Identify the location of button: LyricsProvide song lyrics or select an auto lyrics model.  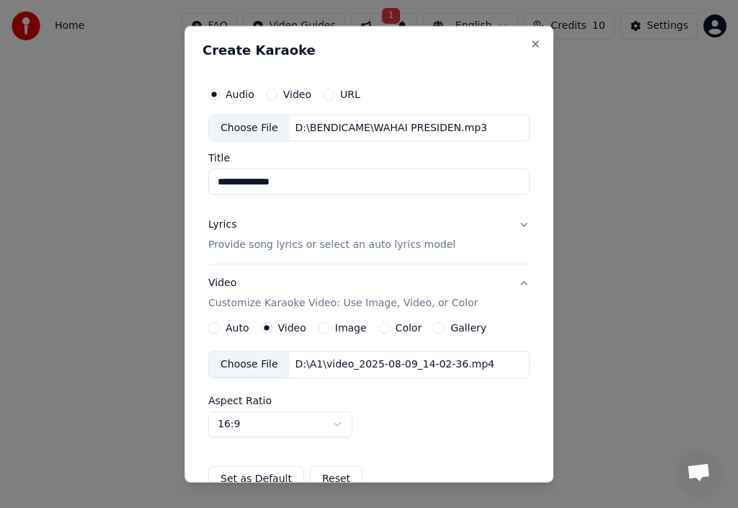
(369, 235).